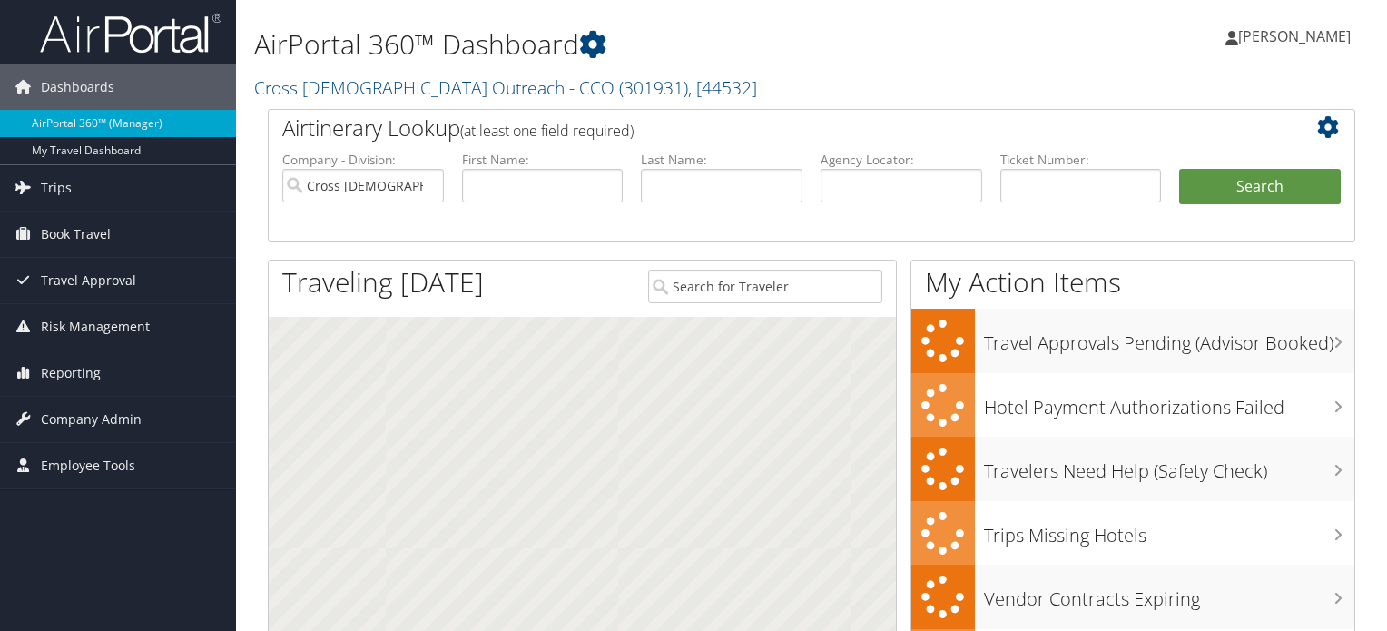 Image resolution: width=1387 pixels, height=631 pixels. Describe the element at coordinates (71, 373) in the screenshot. I see `span: Reporting` at that location.